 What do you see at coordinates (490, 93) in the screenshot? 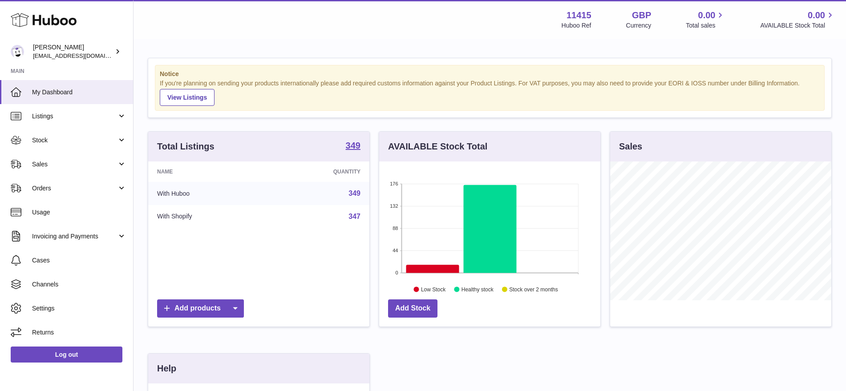
I see `div: If you're planning on sending your products internationally please add required customs informati...` at bounding box center [490, 93].